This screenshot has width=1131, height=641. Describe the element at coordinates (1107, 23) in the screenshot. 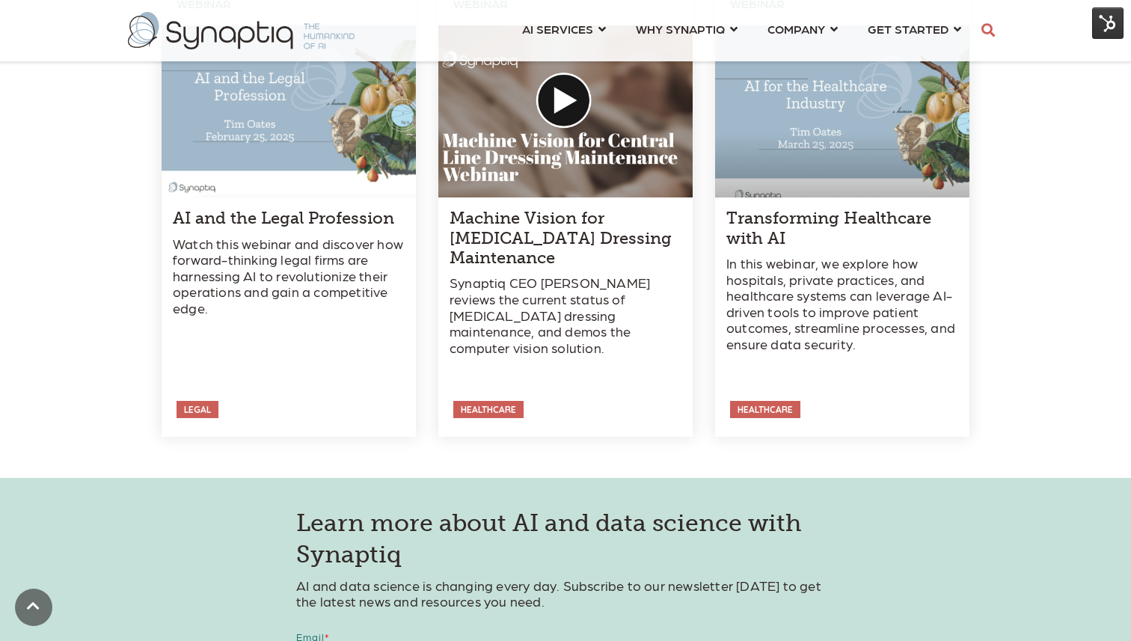

I see `img: HubSpot Tools Menu Toggle` at that location.